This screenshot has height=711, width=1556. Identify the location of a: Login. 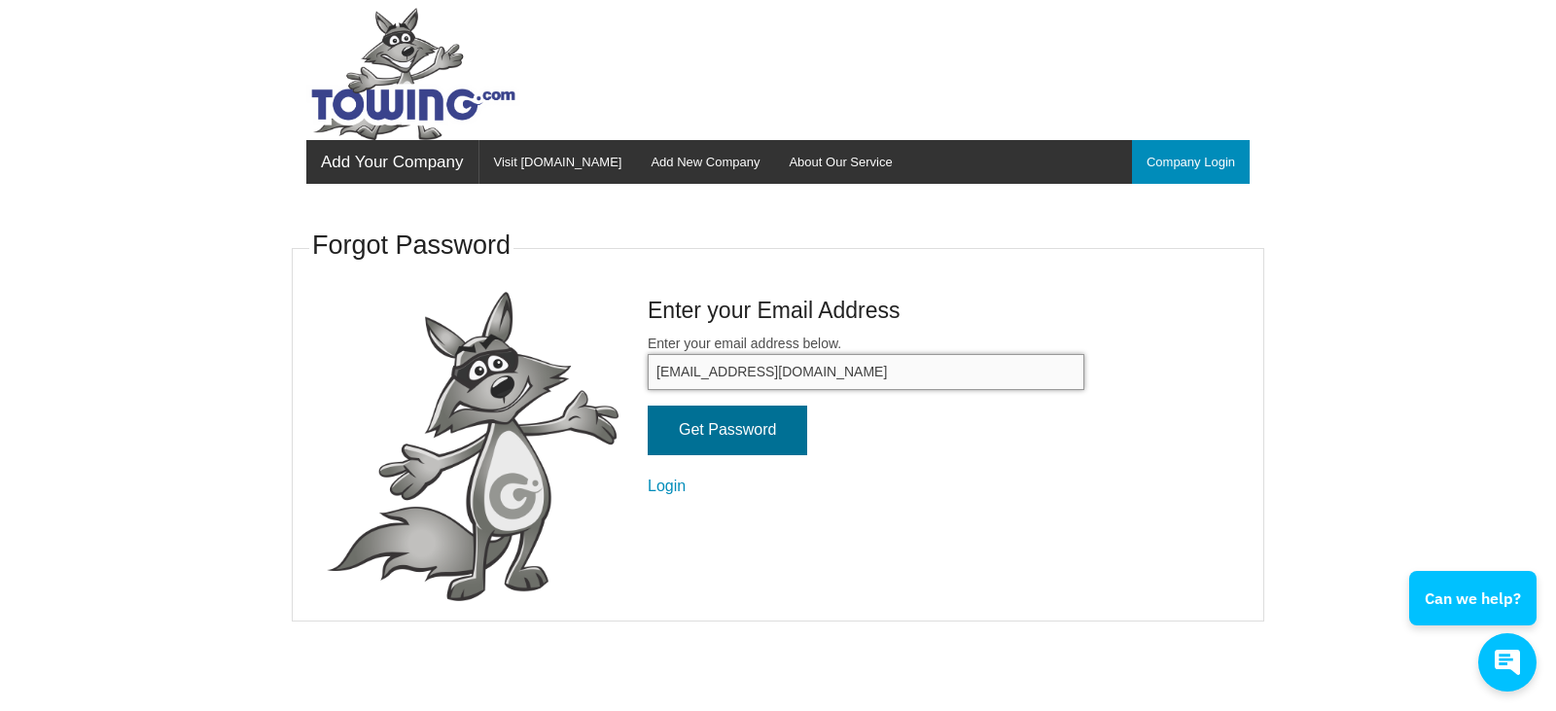
(666, 485).